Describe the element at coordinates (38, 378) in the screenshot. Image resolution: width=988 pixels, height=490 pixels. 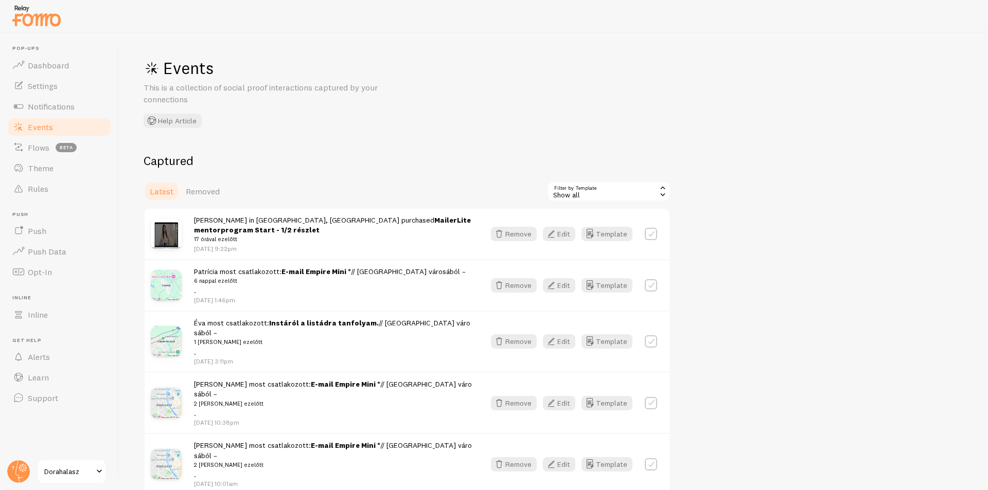
I see `span: Learn` at that location.